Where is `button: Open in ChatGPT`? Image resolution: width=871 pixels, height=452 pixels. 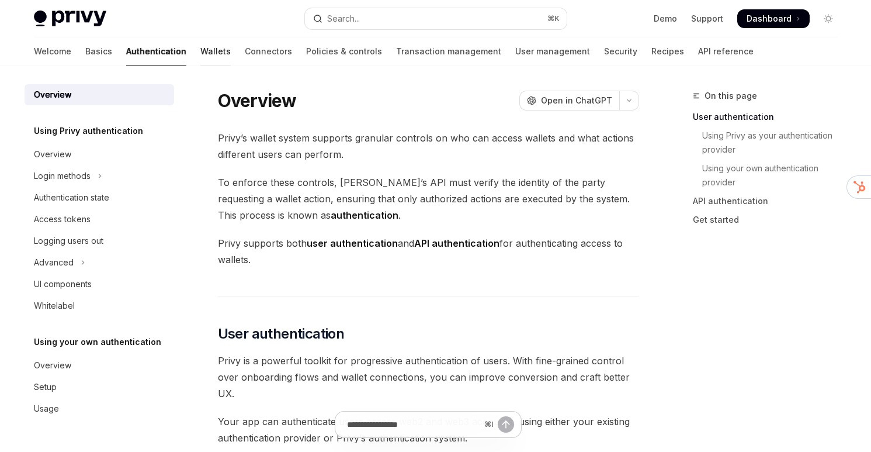 button: Open in ChatGPT is located at coordinates (569, 101).